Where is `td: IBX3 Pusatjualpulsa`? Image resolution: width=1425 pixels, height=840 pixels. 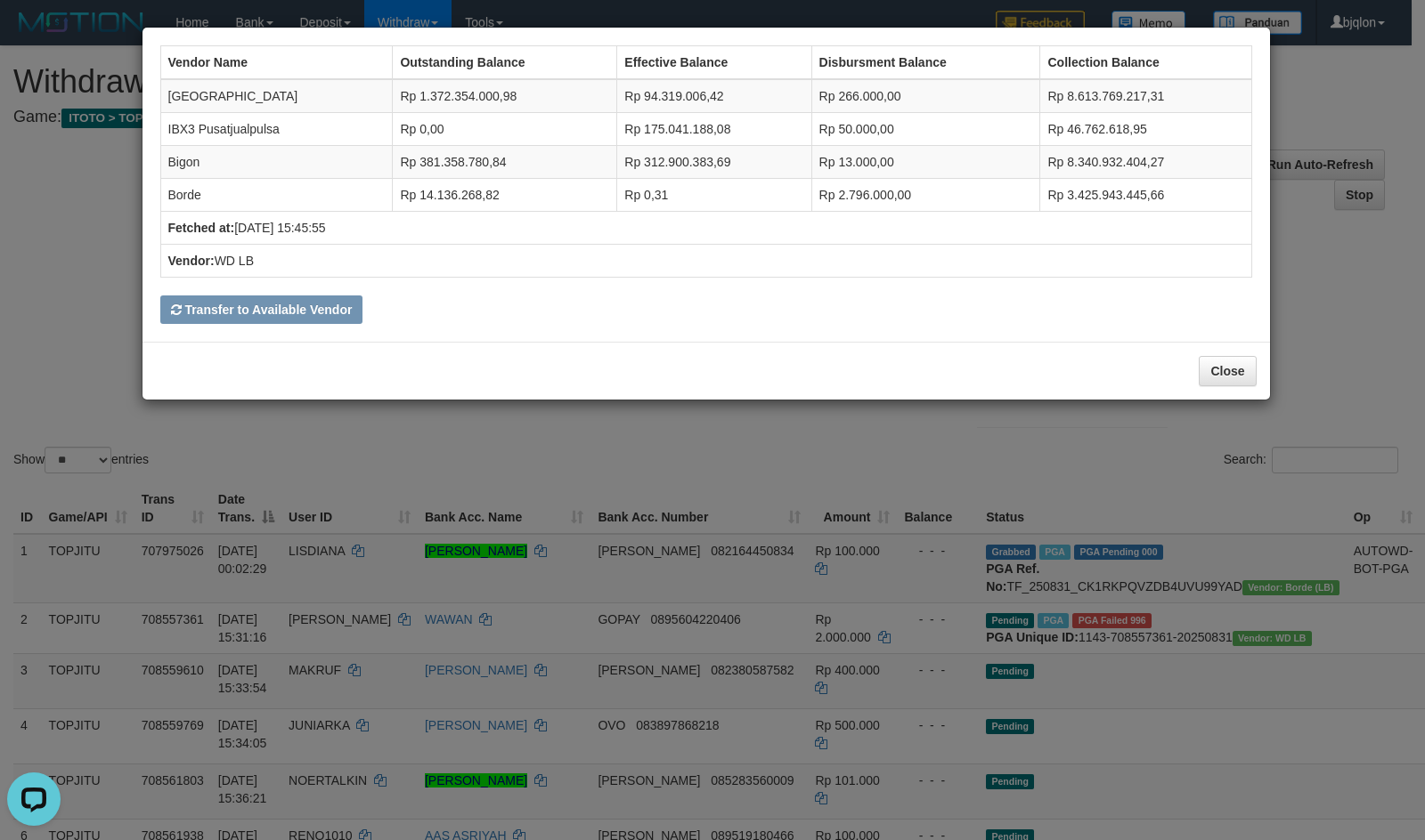
td: IBX3 Pusatjualpulsa is located at coordinates (276, 129).